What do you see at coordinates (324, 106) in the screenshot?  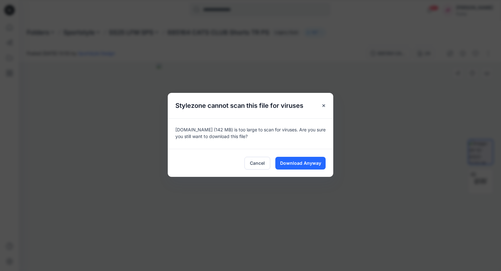 I see `button: Close` at bounding box center [324, 106].